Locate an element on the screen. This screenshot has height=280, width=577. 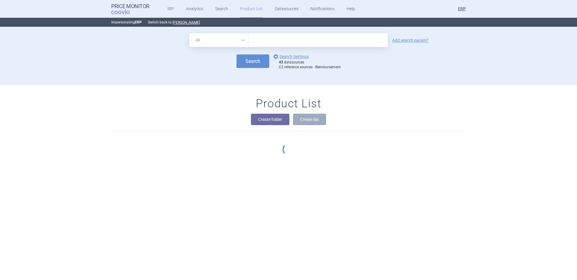
button: Search is located at coordinates (253, 61).